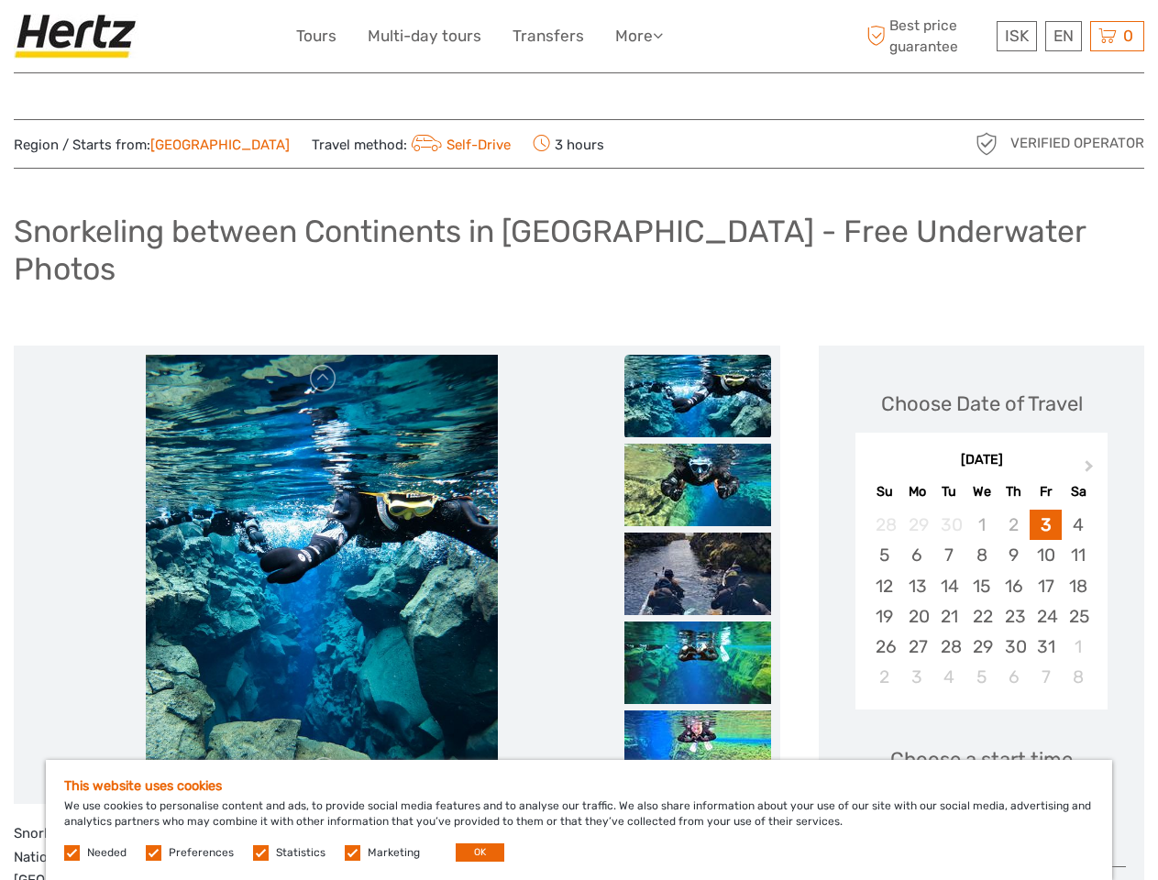 The width and height of the screenshot is (1158, 880). Describe the element at coordinates (1045, 676) in the screenshot. I see `div: Choose Friday, November 7th, 2025` at that location.